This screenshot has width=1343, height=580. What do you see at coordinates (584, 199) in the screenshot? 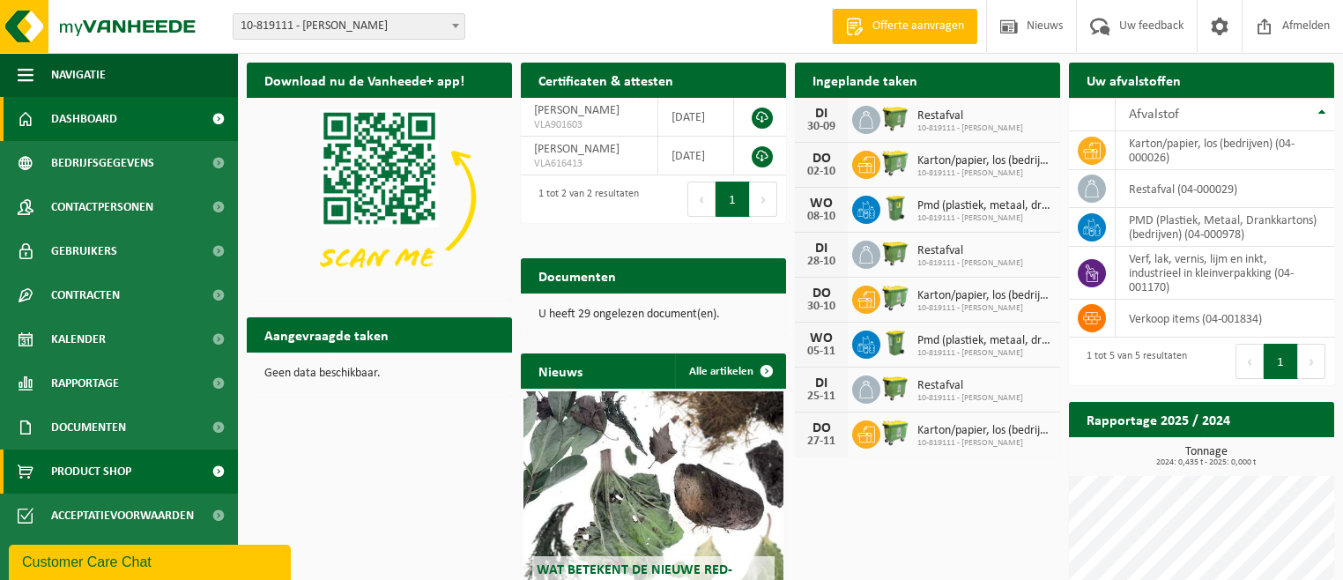
I see `div: 1 tot 2 van 2 resultaten` at bounding box center [584, 199].